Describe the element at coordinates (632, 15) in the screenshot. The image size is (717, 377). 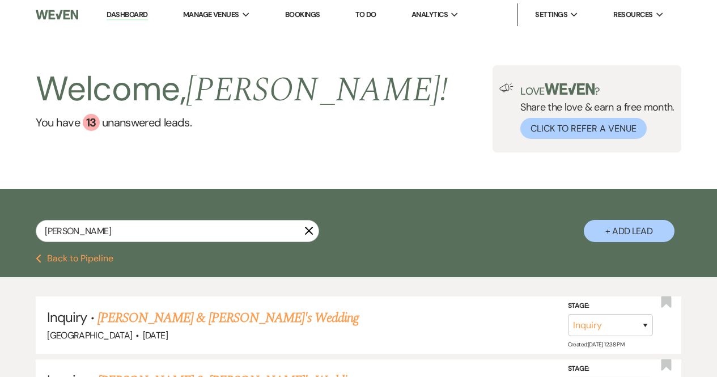
I see `span: Resources` at that location.